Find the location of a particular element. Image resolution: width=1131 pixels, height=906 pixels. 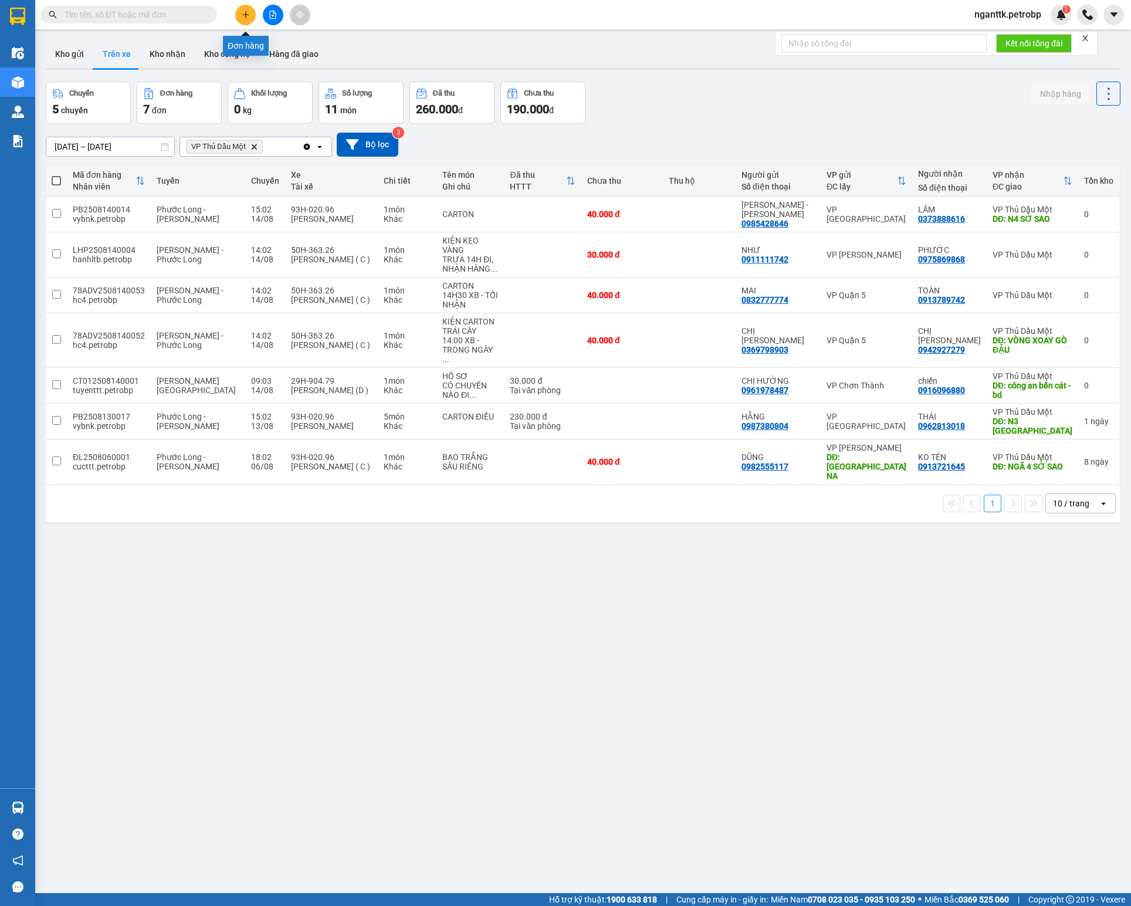

div: VP Chơn Thành is located at coordinates (867, 385).